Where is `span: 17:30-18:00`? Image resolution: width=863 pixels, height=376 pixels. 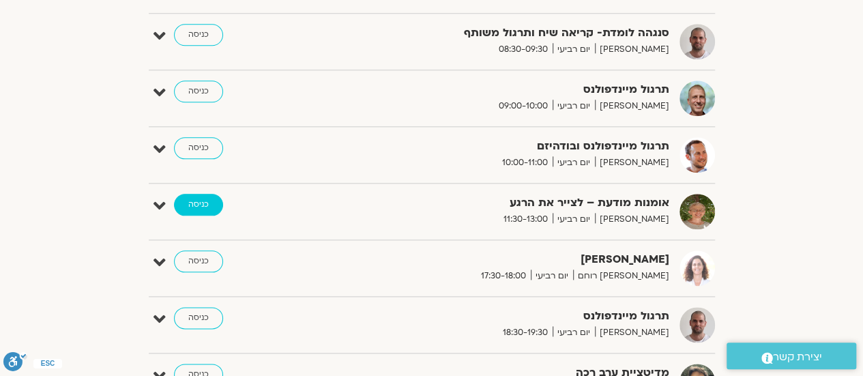
span: 17:30-18:00 is located at coordinates (503, 276).